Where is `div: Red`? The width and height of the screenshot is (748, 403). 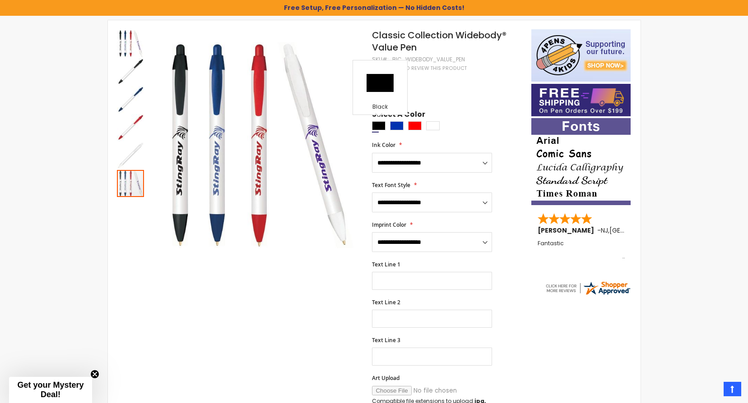 div: Red is located at coordinates (415, 126).